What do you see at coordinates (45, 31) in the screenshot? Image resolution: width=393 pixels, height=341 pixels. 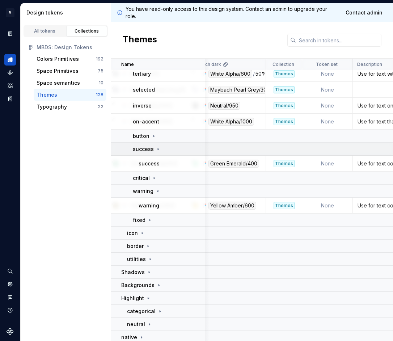 I see `div: All tokens` at bounding box center [45, 31].